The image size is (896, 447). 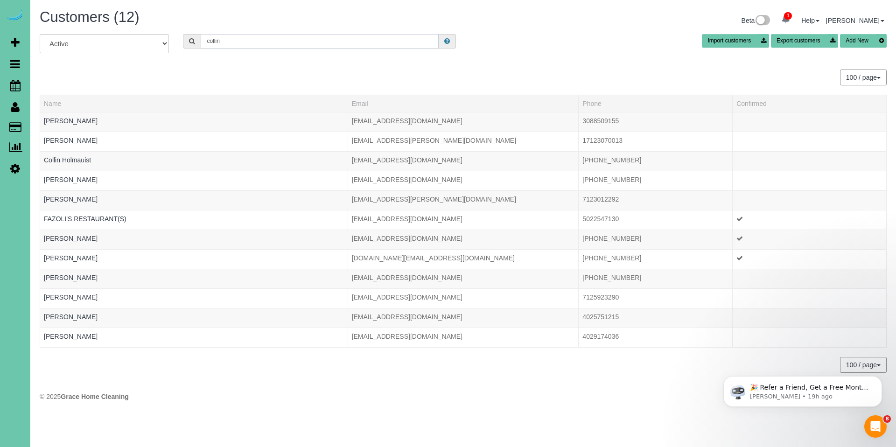 What do you see at coordinates (15, 16) in the screenshot?
I see `img: Automaid Logo` at bounding box center [15, 16].